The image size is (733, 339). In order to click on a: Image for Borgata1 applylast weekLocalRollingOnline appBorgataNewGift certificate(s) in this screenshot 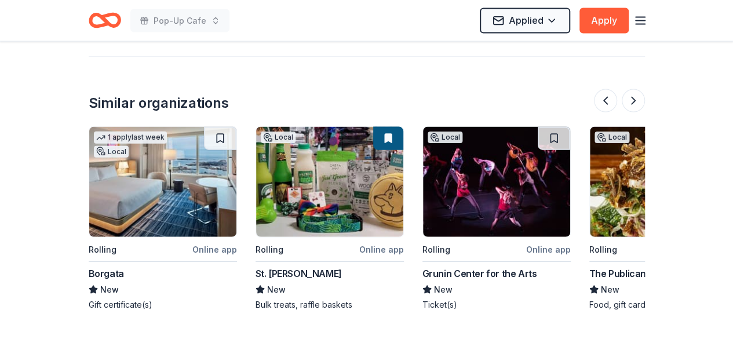, I will do `click(163, 218)`.